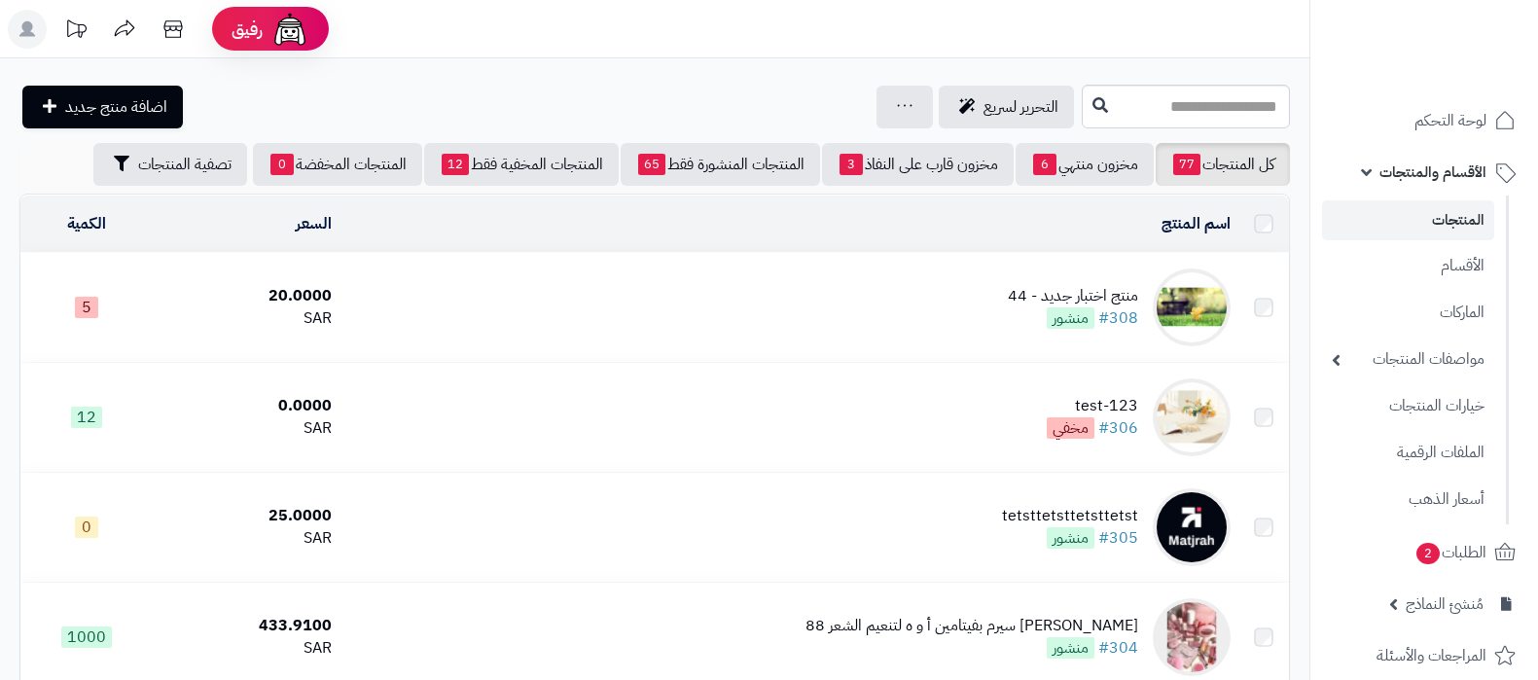  Describe the element at coordinates (1433, 172) in the screenshot. I see `span: الأقسام والمنتجات` at that location.